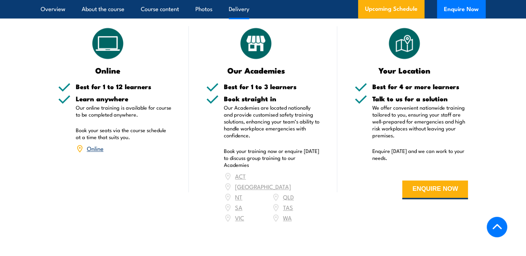  Describe the element at coordinates (404, 70) in the screenshot. I see `h3: Your Location` at that location.